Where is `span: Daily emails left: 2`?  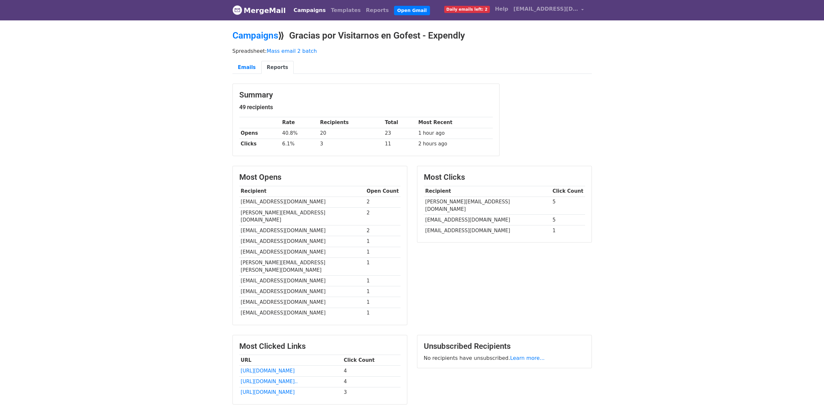
span: Daily emails left: 2 is located at coordinates (467, 9).